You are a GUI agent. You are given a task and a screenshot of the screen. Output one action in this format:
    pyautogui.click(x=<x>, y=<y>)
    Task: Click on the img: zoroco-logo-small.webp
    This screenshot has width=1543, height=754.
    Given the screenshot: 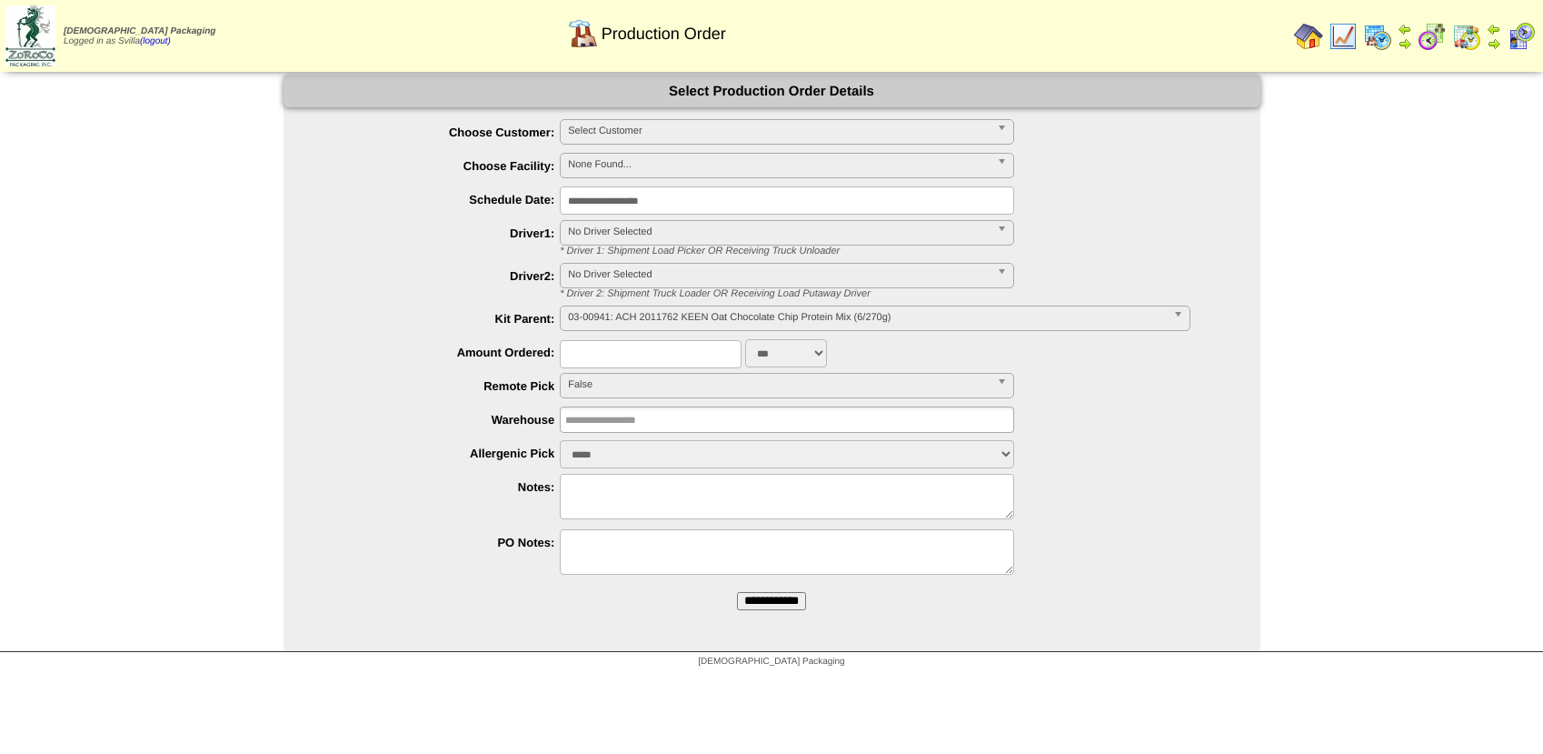 What is the action you would take?
    pyautogui.click(x=30, y=35)
    